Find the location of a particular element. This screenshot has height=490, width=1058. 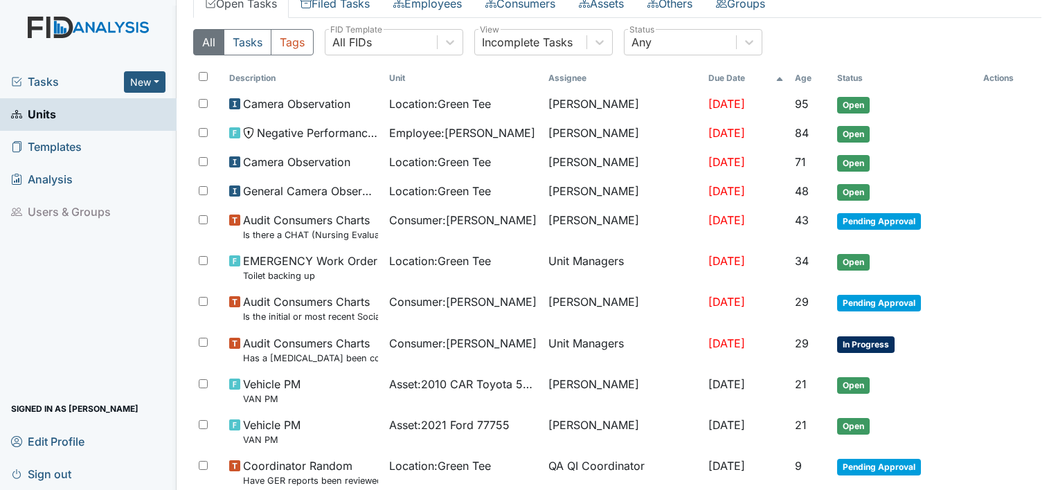

span: General Camera Observation is located at coordinates (310, 191).